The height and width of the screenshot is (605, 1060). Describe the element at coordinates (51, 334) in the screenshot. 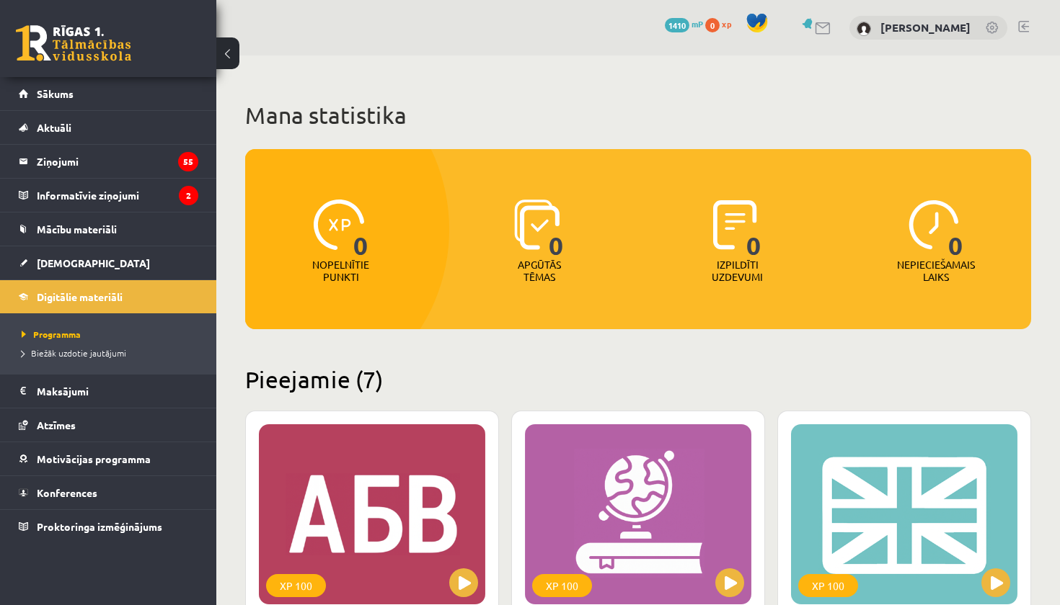

I see `span: Programma` at that location.